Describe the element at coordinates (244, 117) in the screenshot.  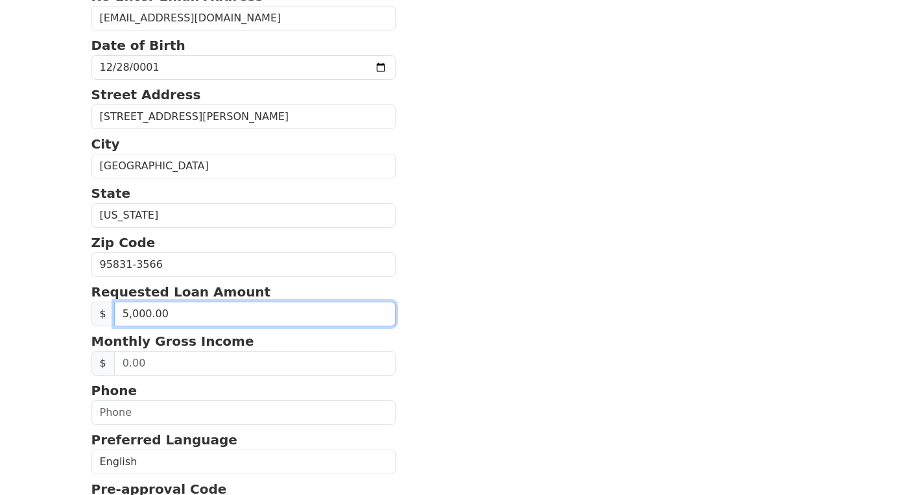
I see `input: Street Address` at that location.